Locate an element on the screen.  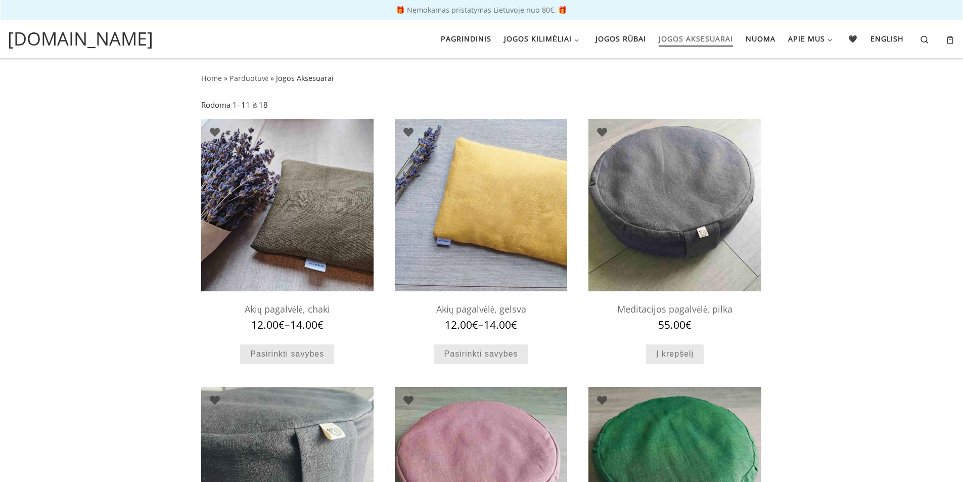
h2: Akių pagalvėlė, chaki is located at coordinates (287, 309).